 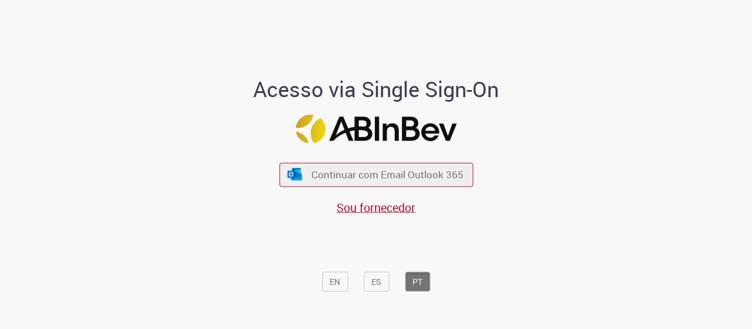 I want to click on span: Sou fornecedor, so click(x=376, y=206).